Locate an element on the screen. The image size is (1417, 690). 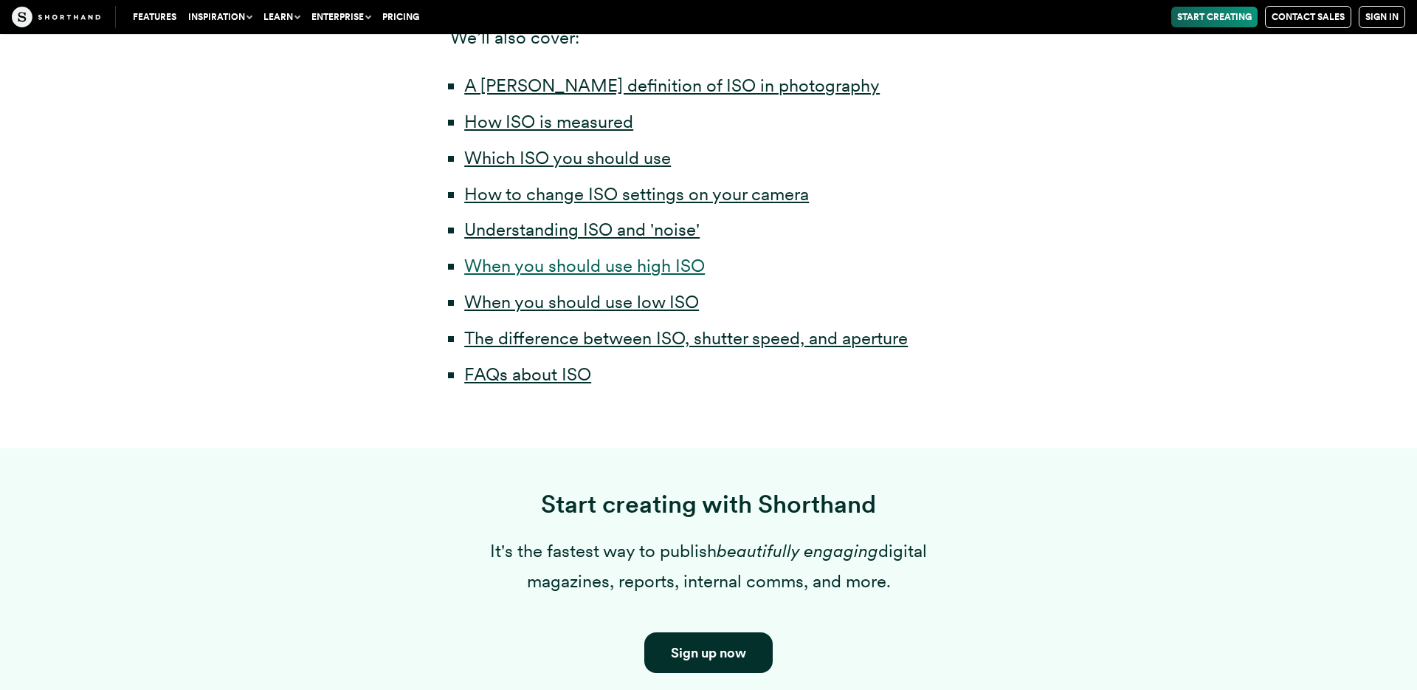
button: Learn is located at coordinates (281, 17).